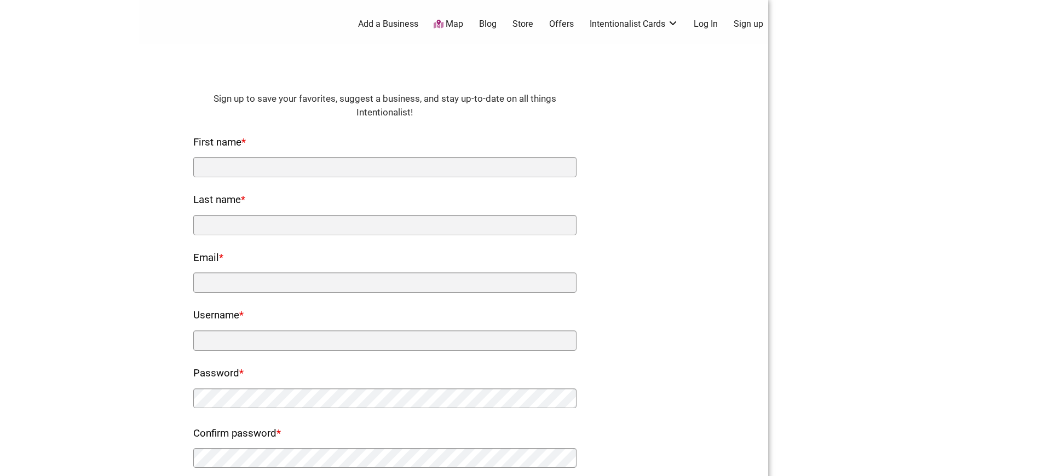  Describe the element at coordinates (237, 434) in the screenshot. I see `label: Confirm password` at that location.